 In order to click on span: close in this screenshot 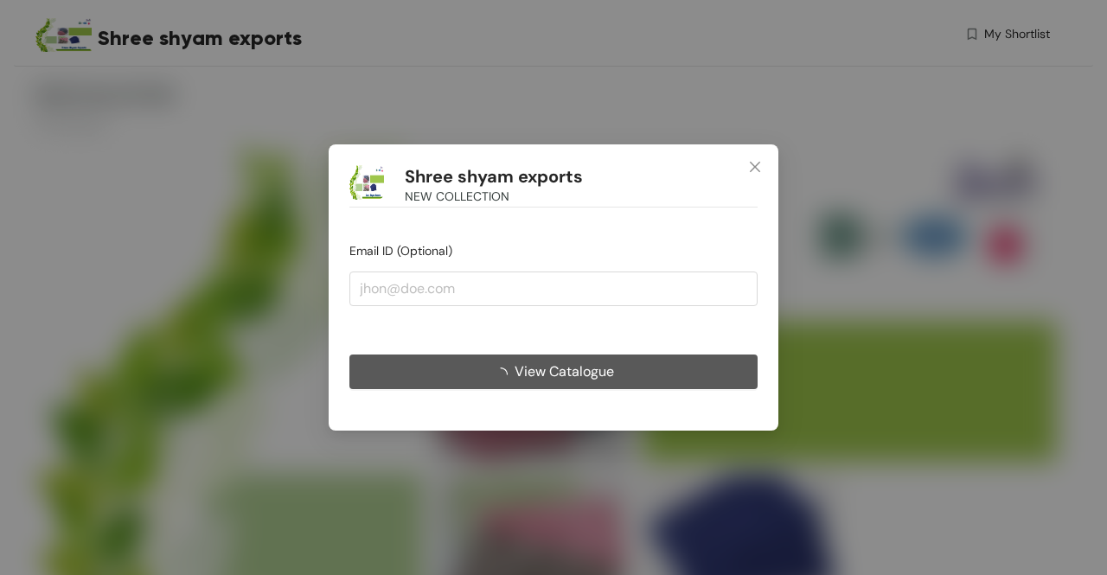, I will do `click(755, 167)`.